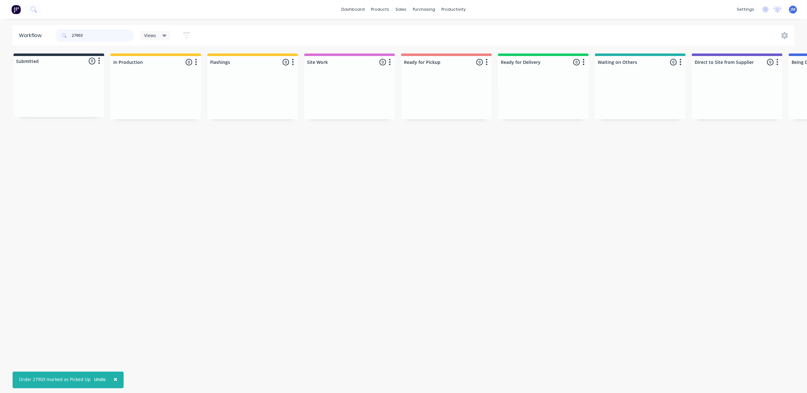 The height and width of the screenshot is (393, 807). What do you see at coordinates (16, 9) in the screenshot?
I see `img: Factory` at bounding box center [16, 9].